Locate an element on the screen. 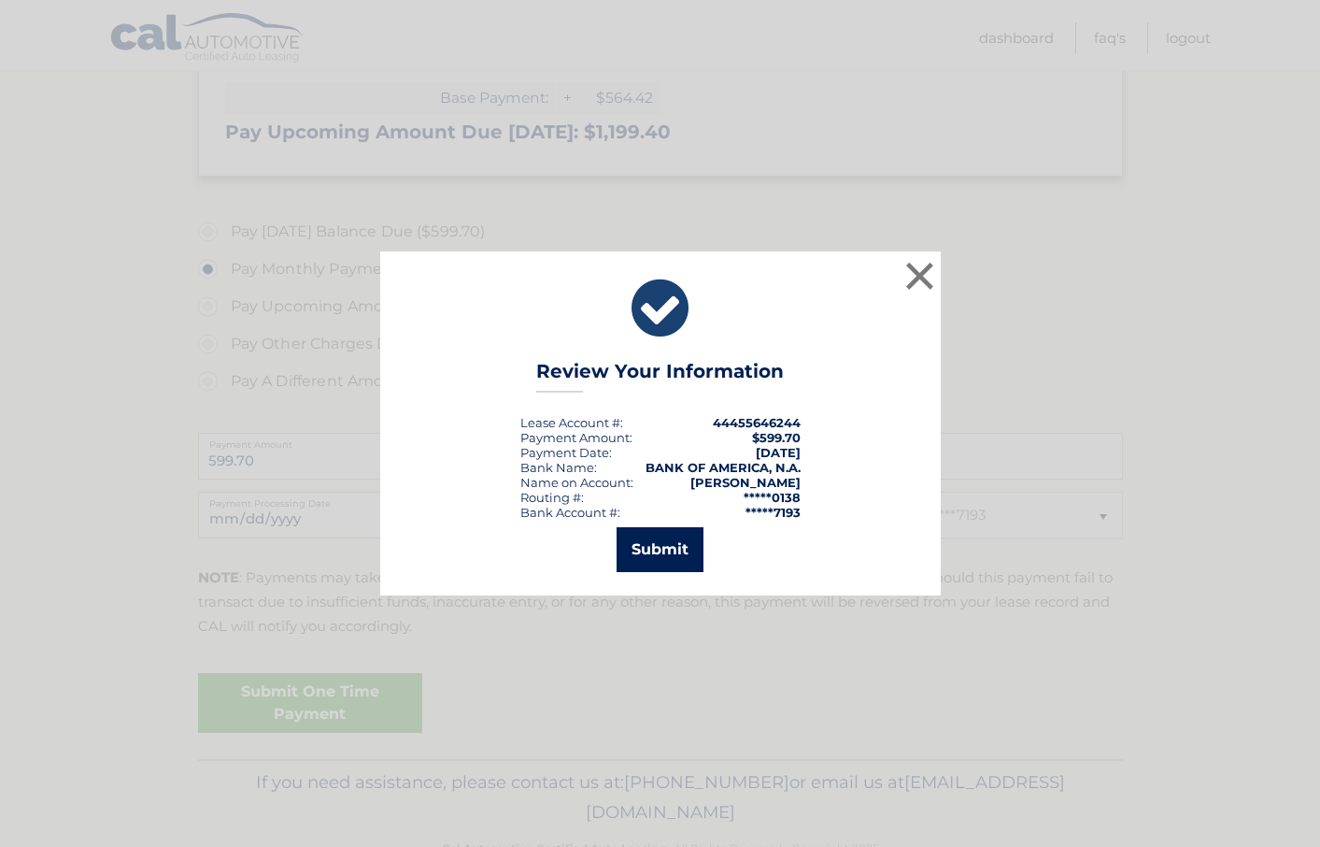 The width and height of the screenshot is (1320, 847). div: Bank Name: is located at coordinates (559, 467).